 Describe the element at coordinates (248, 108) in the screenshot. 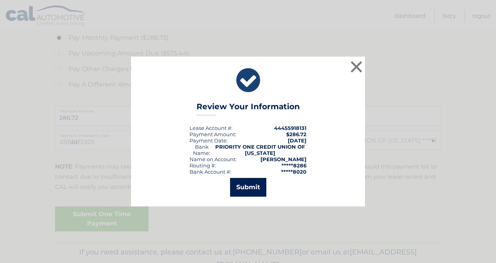

I see `h3: Review Your Information` at that location.